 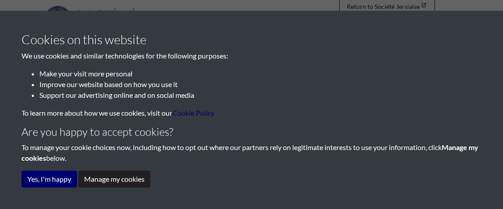 I want to click on p: To manage your cookie choices now, including how to opt out where our partners rely on legitimate..., so click(x=252, y=153).